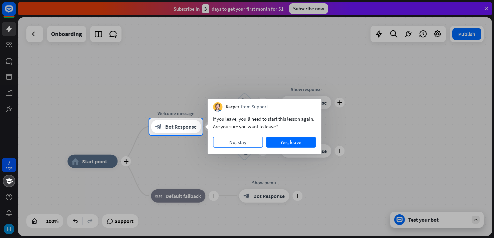 The height and width of the screenshot is (238, 494). I want to click on span: from Support, so click(254, 107).